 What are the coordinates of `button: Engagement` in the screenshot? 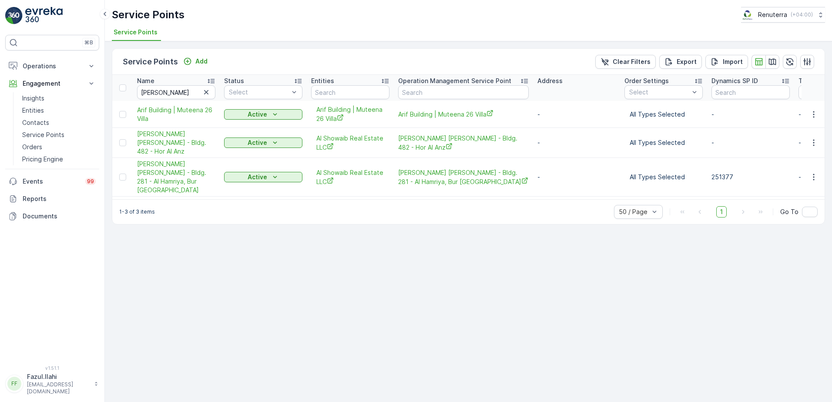 It's located at (52, 84).